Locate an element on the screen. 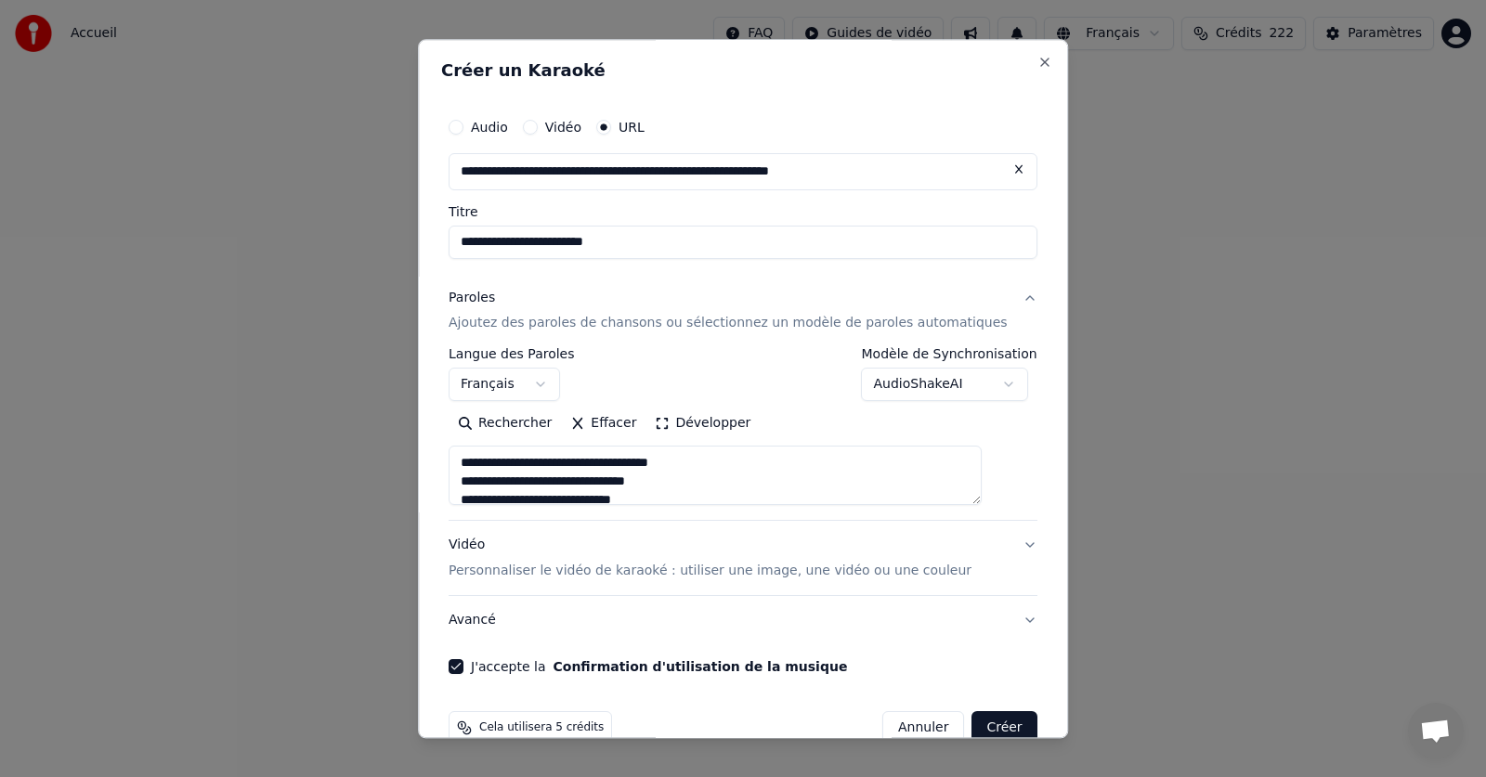 The height and width of the screenshot is (777, 1486). label: Titre is located at coordinates (743, 212).